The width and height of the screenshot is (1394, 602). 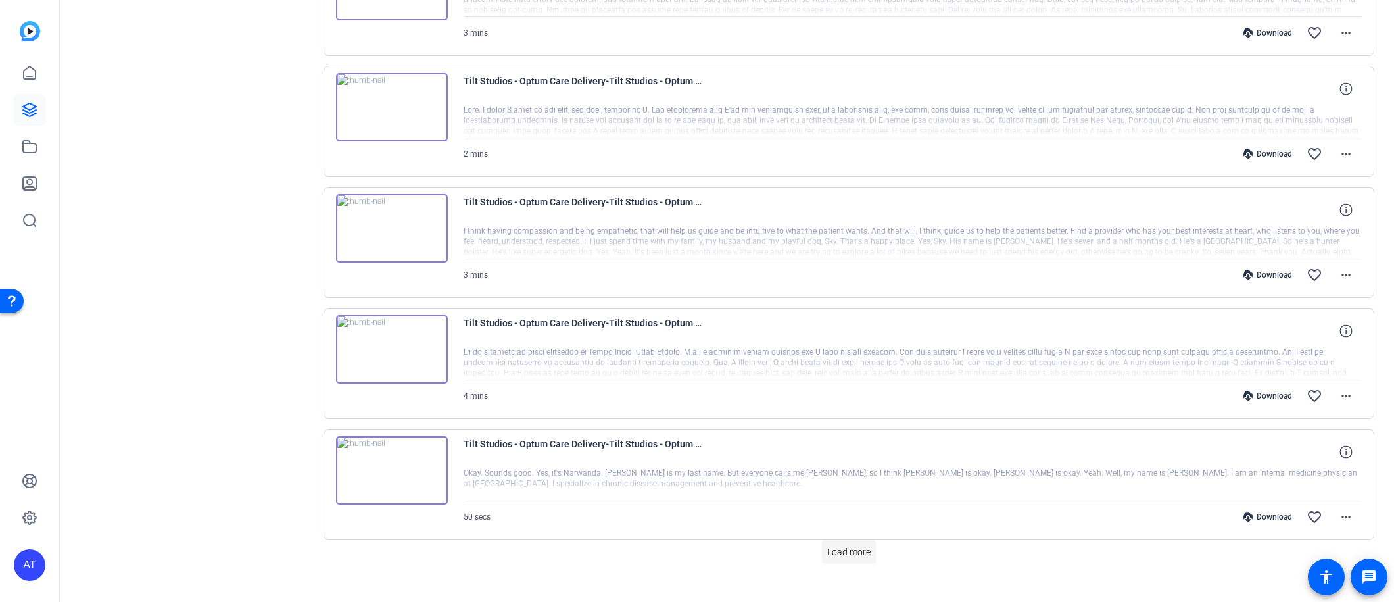 I want to click on span: 4 mins, so click(x=476, y=396).